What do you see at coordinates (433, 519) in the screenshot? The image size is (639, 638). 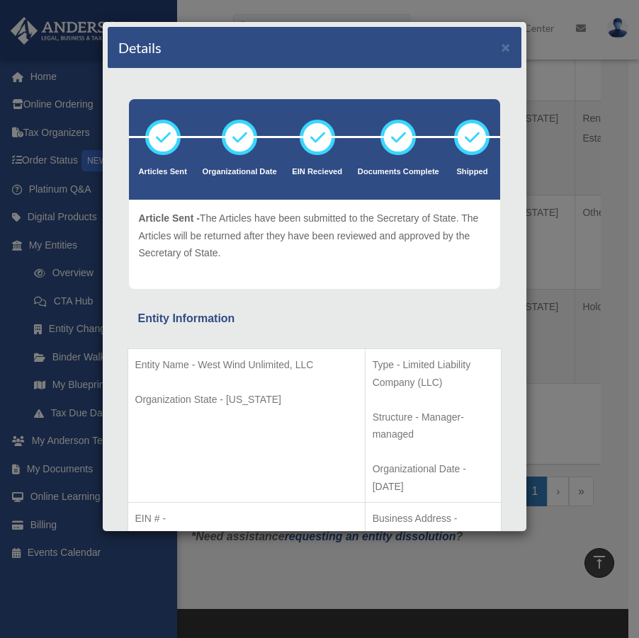 I see `p: Business Address -` at bounding box center [433, 519].